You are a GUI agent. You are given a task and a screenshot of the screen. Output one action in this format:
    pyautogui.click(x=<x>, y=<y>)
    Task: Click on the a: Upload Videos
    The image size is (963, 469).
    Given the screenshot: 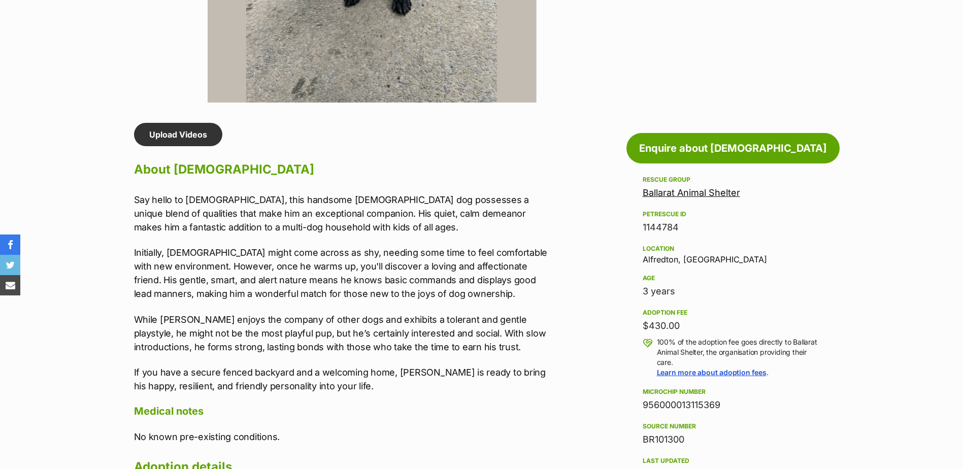 What is the action you would take?
    pyautogui.click(x=178, y=135)
    